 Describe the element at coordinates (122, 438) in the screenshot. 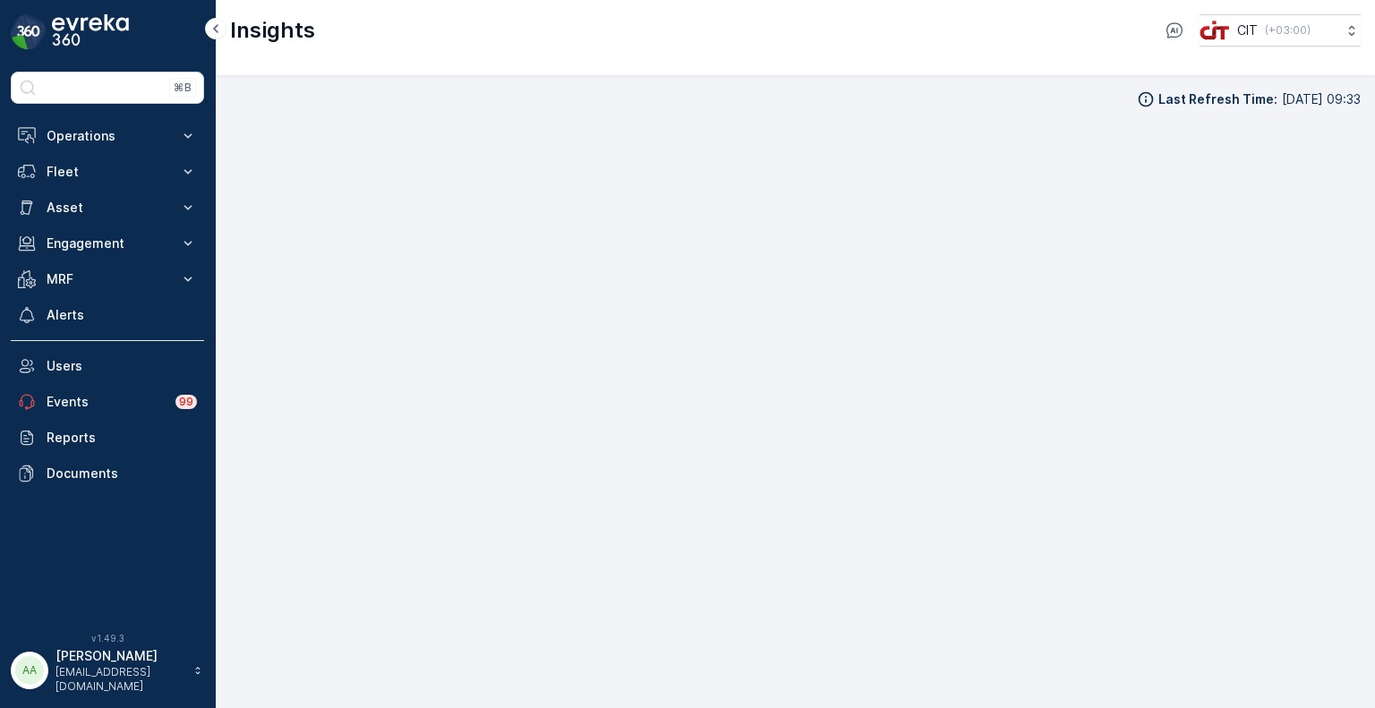

I see `p: Reports` at that location.